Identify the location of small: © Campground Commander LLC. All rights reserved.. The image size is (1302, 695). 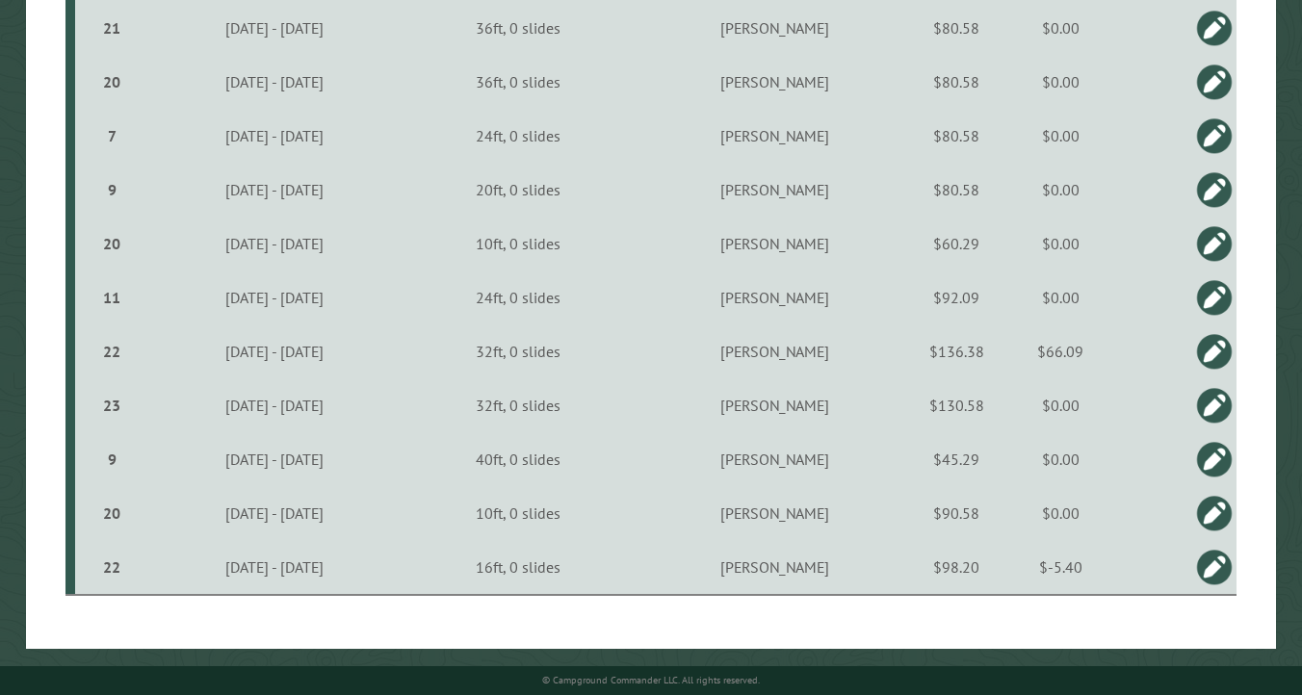
(651, 680).